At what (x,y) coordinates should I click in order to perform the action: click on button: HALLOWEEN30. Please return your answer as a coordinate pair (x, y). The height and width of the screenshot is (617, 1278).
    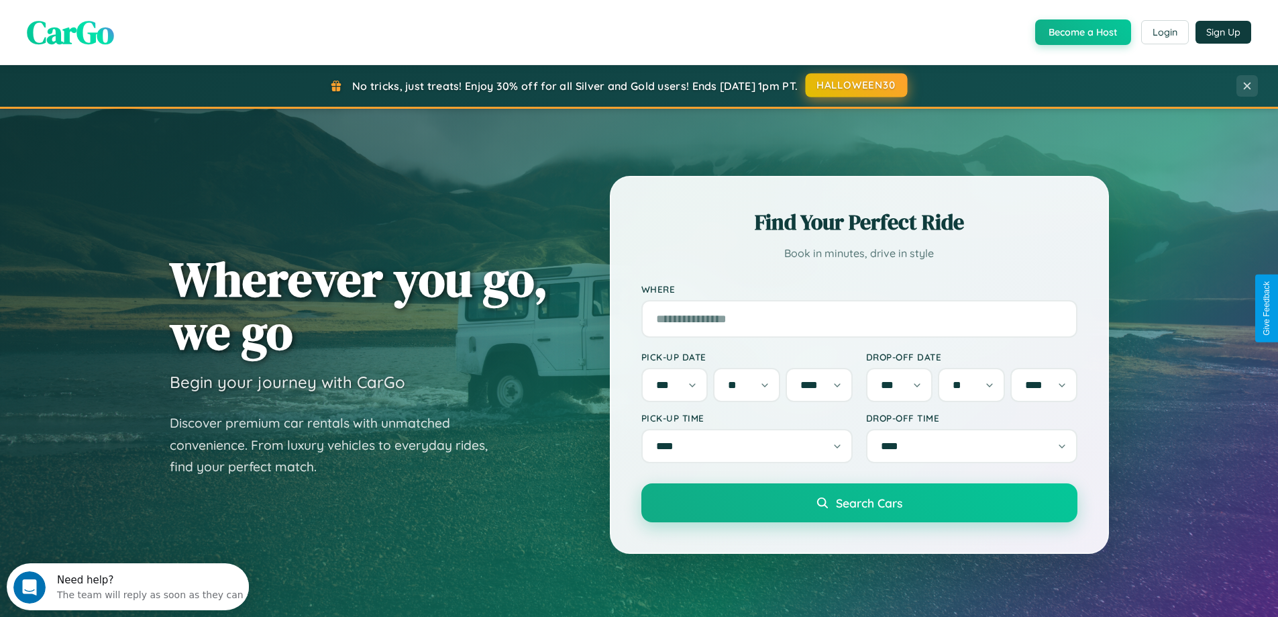
    Looking at the image, I should click on (857, 85).